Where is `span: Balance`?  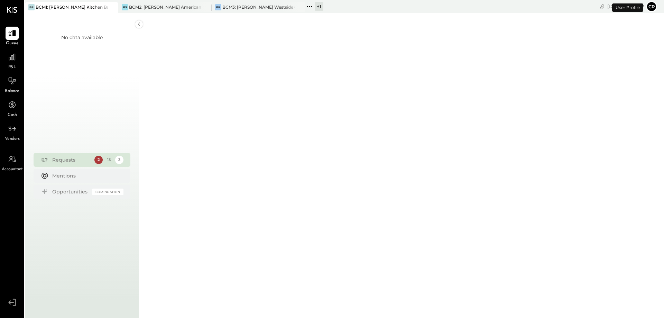
span: Balance is located at coordinates (12, 91).